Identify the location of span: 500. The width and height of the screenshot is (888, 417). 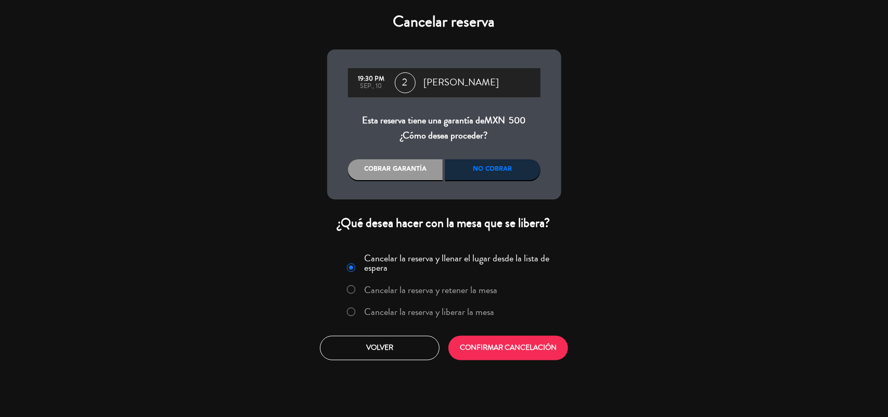
(518, 120).